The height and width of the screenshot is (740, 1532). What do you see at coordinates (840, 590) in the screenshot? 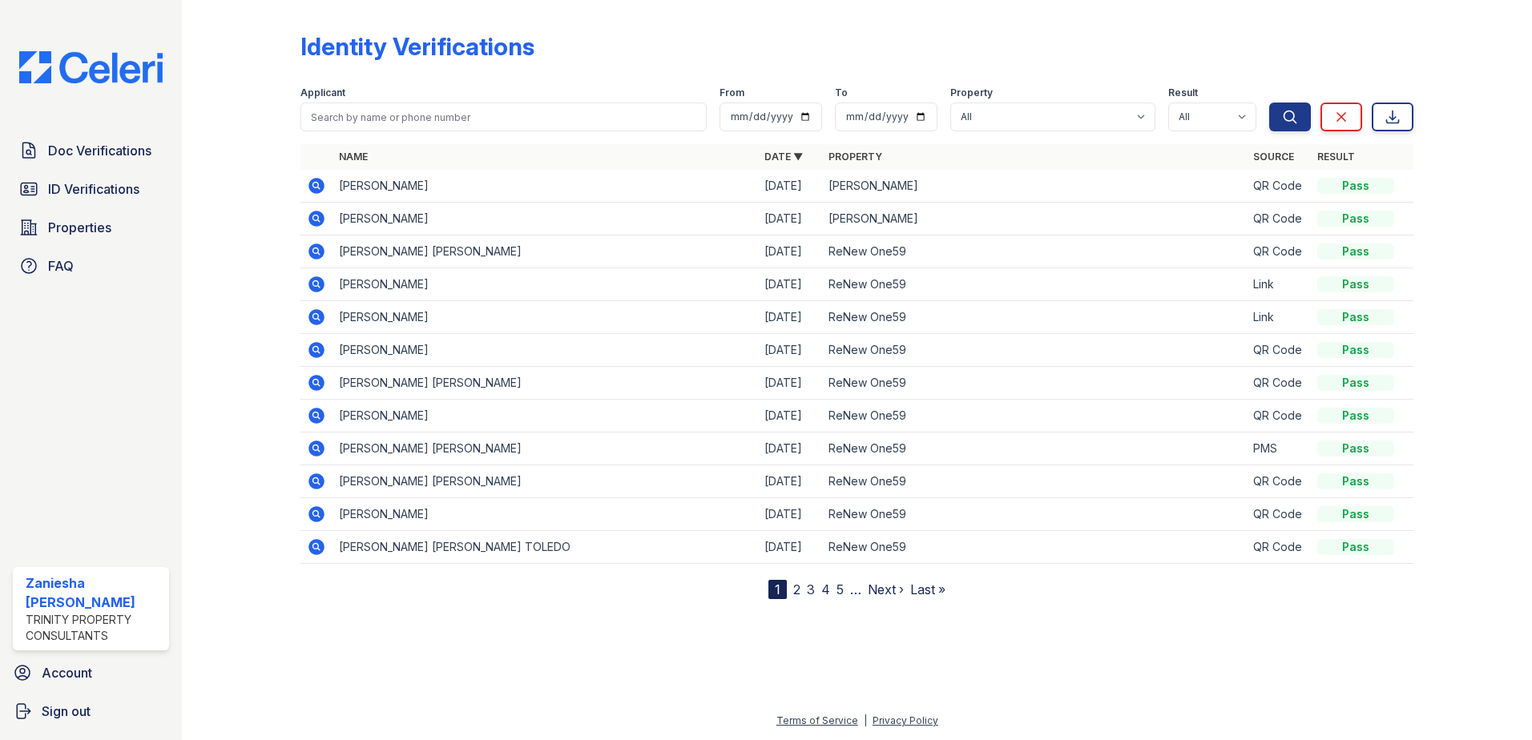
I see `a: 5` at bounding box center [840, 590].